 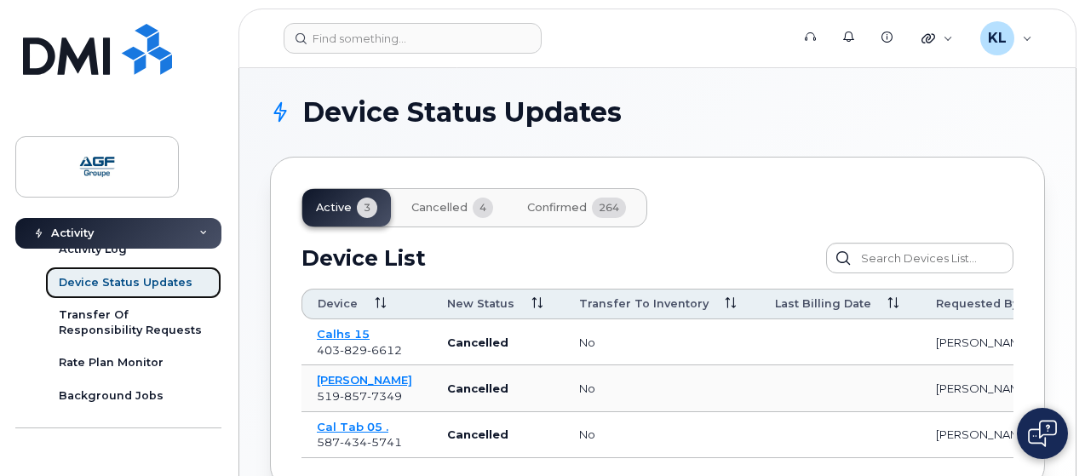 What do you see at coordinates (1042, 433) in the screenshot?
I see `img: Open chat` at bounding box center [1042, 433].